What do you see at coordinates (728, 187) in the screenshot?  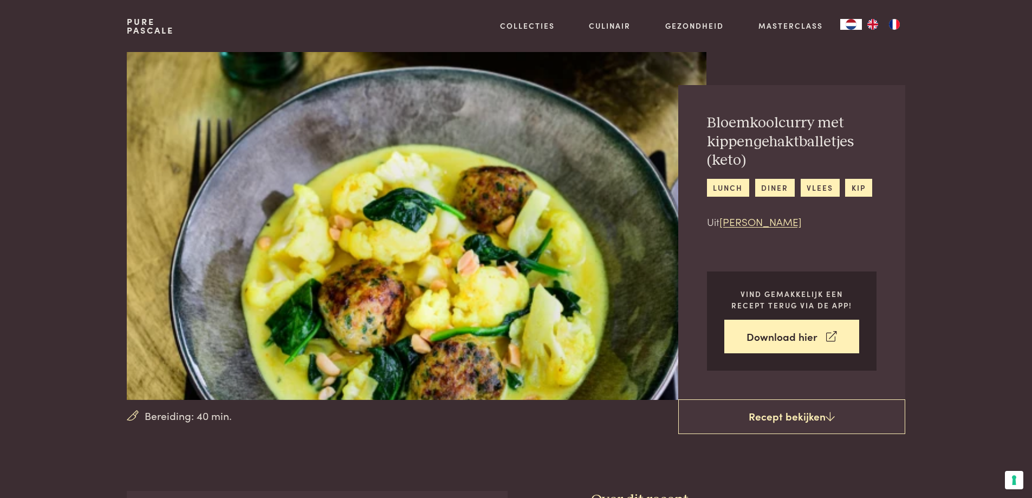 I see `a: lunch` at bounding box center [728, 187].